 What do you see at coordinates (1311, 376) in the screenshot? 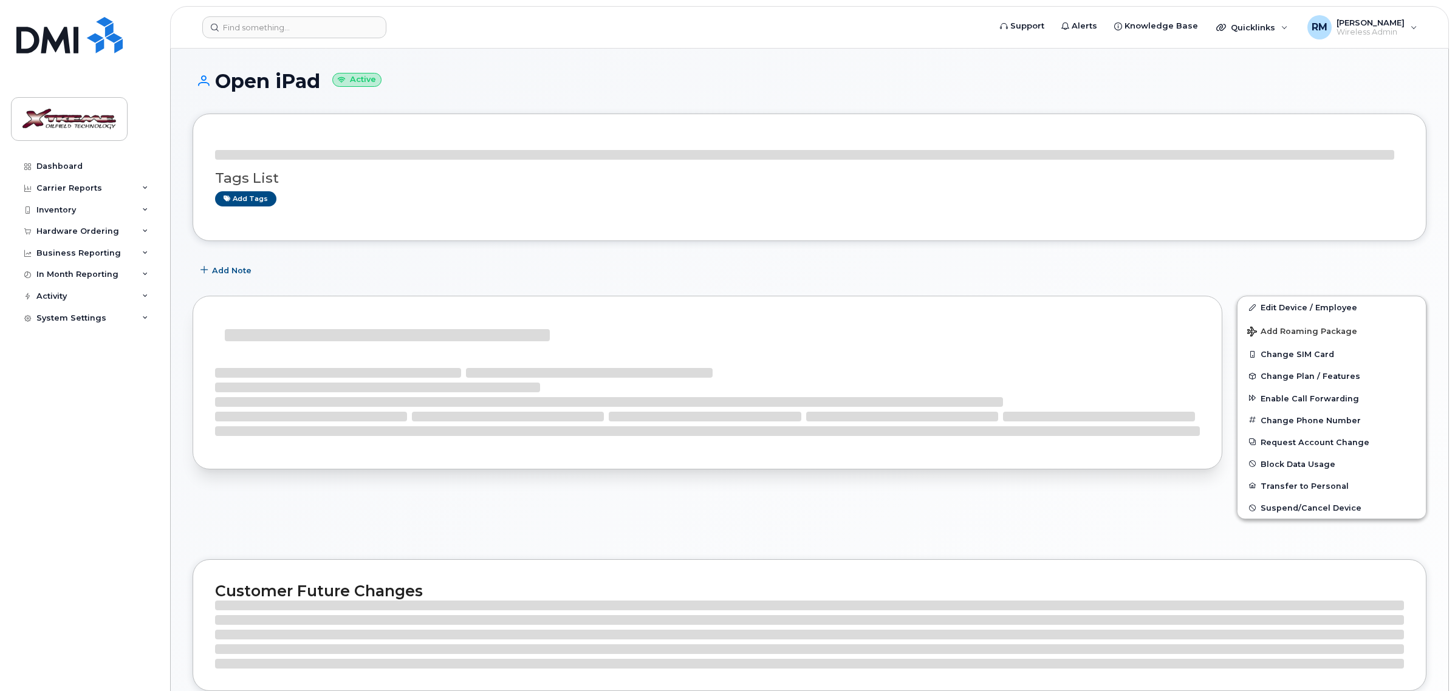
I see `span: Change Plan / Features` at bounding box center [1311, 376].